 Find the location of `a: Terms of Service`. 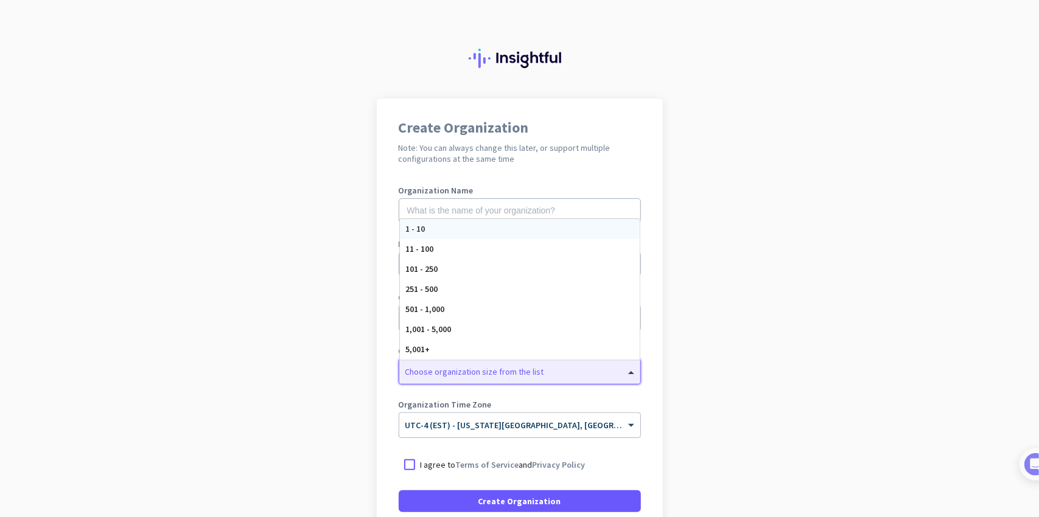

a: Terms of Service is located at coordinates (488, 465).